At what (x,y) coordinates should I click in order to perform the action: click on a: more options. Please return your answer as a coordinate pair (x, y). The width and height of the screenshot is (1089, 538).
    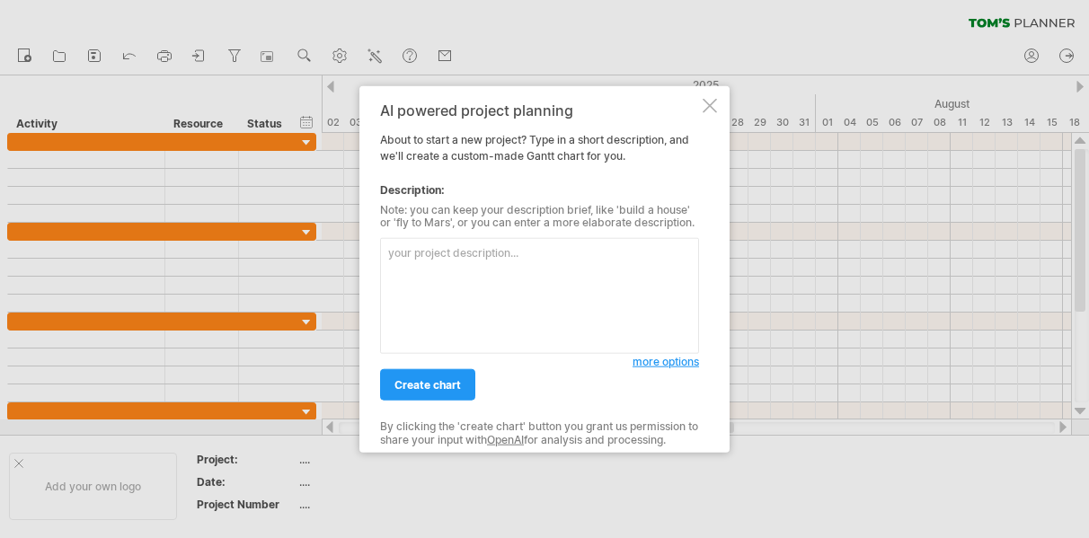
    Looking at the image, I should click on (666, 362).